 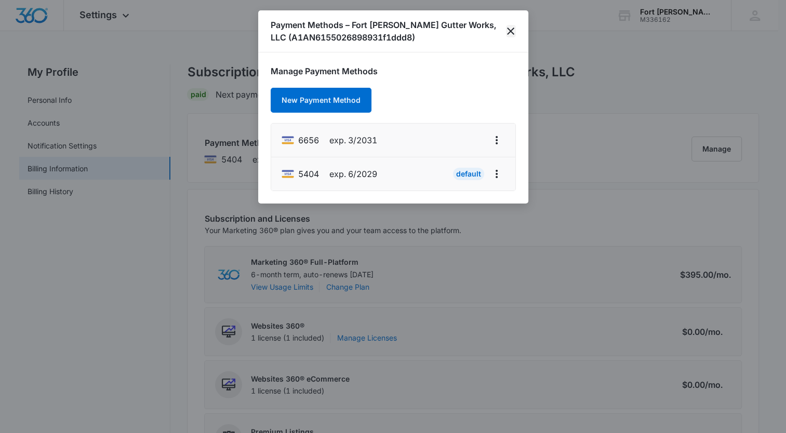 I want to click on div: Default, so click(x=468, y=174).